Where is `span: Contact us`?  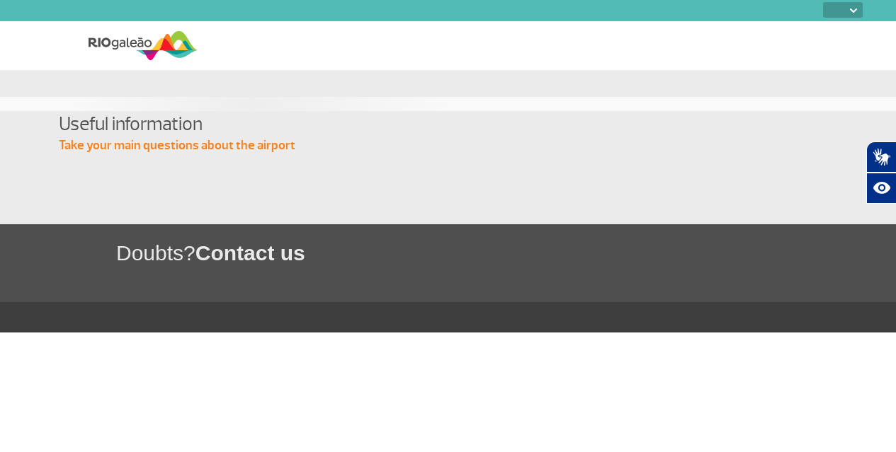
span: Contact us is located at coordinates (250, 253).